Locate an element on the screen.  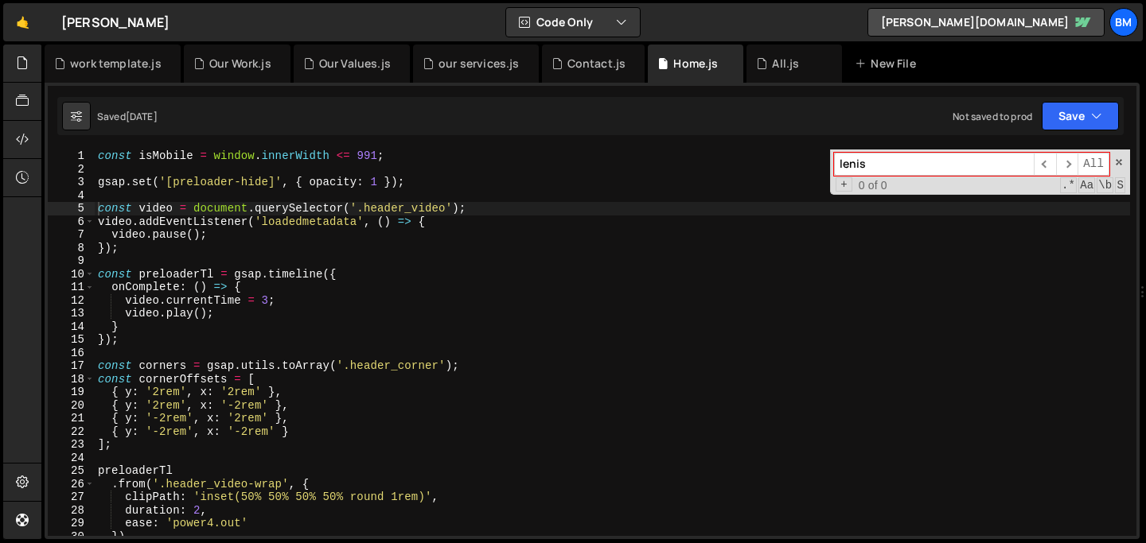
div: 27 is located at coordinates (71, 497).